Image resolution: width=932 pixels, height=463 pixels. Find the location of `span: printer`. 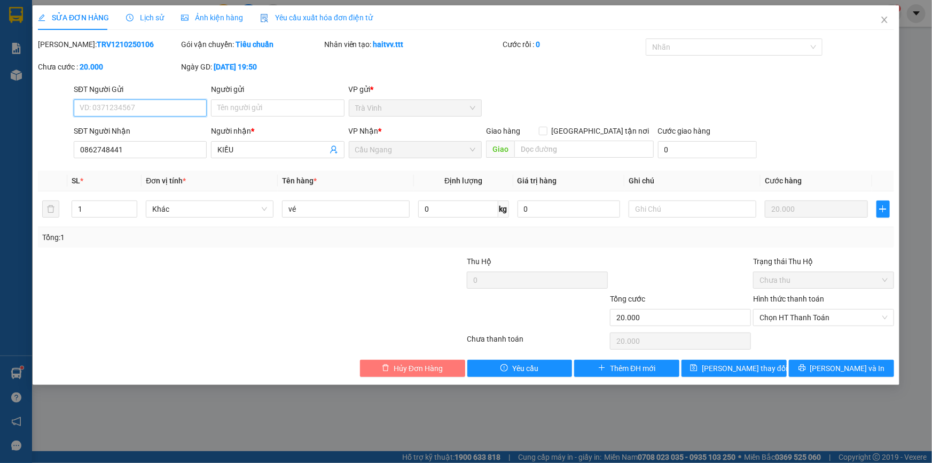

span: printer is located at coordinates (803, 368).